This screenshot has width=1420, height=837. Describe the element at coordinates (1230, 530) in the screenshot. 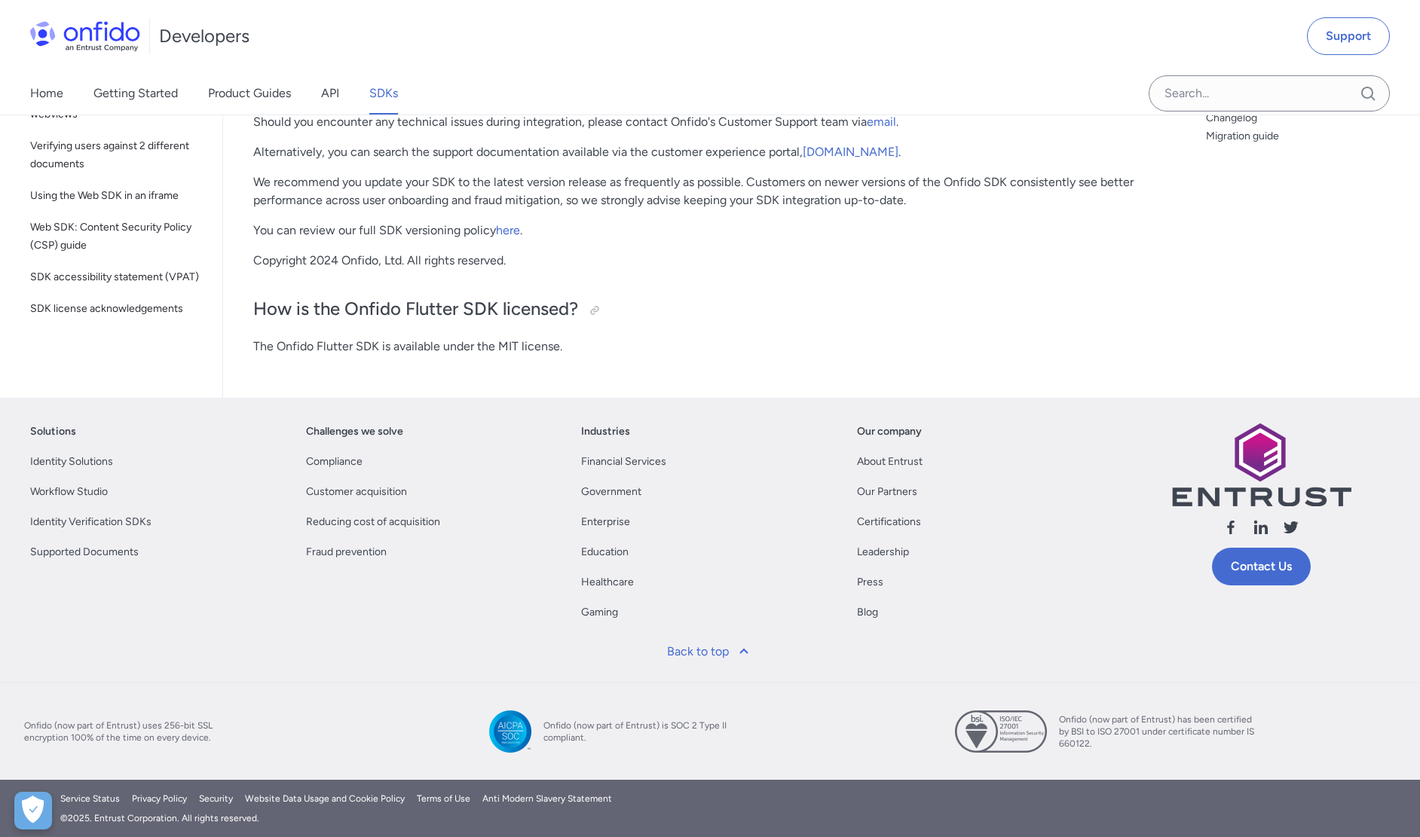

I see `a: Follow us facebook` at that location.